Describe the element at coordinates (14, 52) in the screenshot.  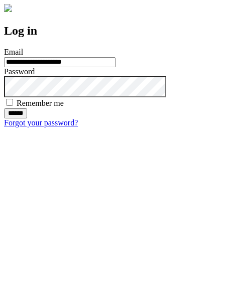
I see `label: Email` at that location.